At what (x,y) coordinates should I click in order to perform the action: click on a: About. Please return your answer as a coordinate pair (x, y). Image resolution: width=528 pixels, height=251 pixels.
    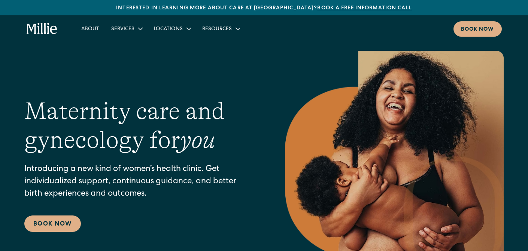
    Looking at the image, I should click on (90, 28).